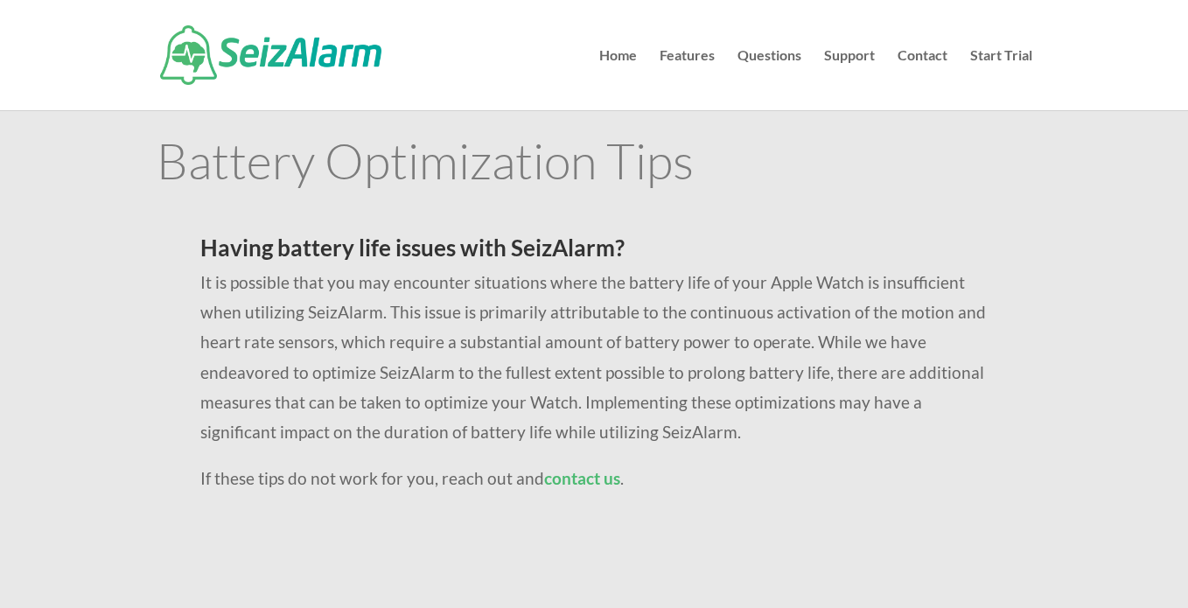  I want to click on span: It is possible that you may encounter situations where the battery life of your Apple Watch is in..., so click(593, 357).